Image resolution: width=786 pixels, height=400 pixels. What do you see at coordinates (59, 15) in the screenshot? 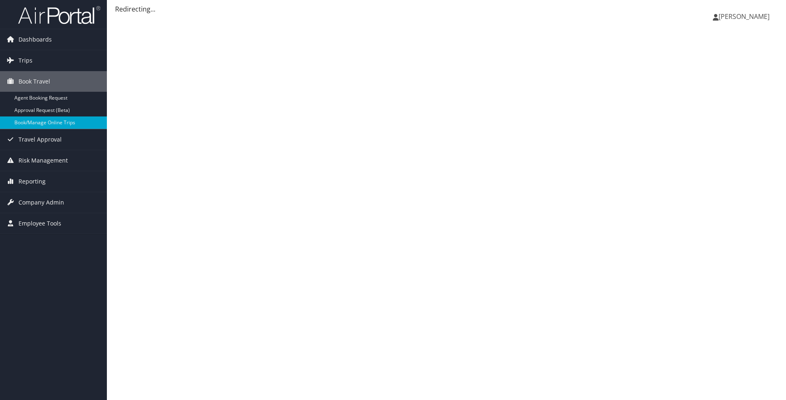
I see `img: airportal-logo.png` at bounding box center [59, 15].